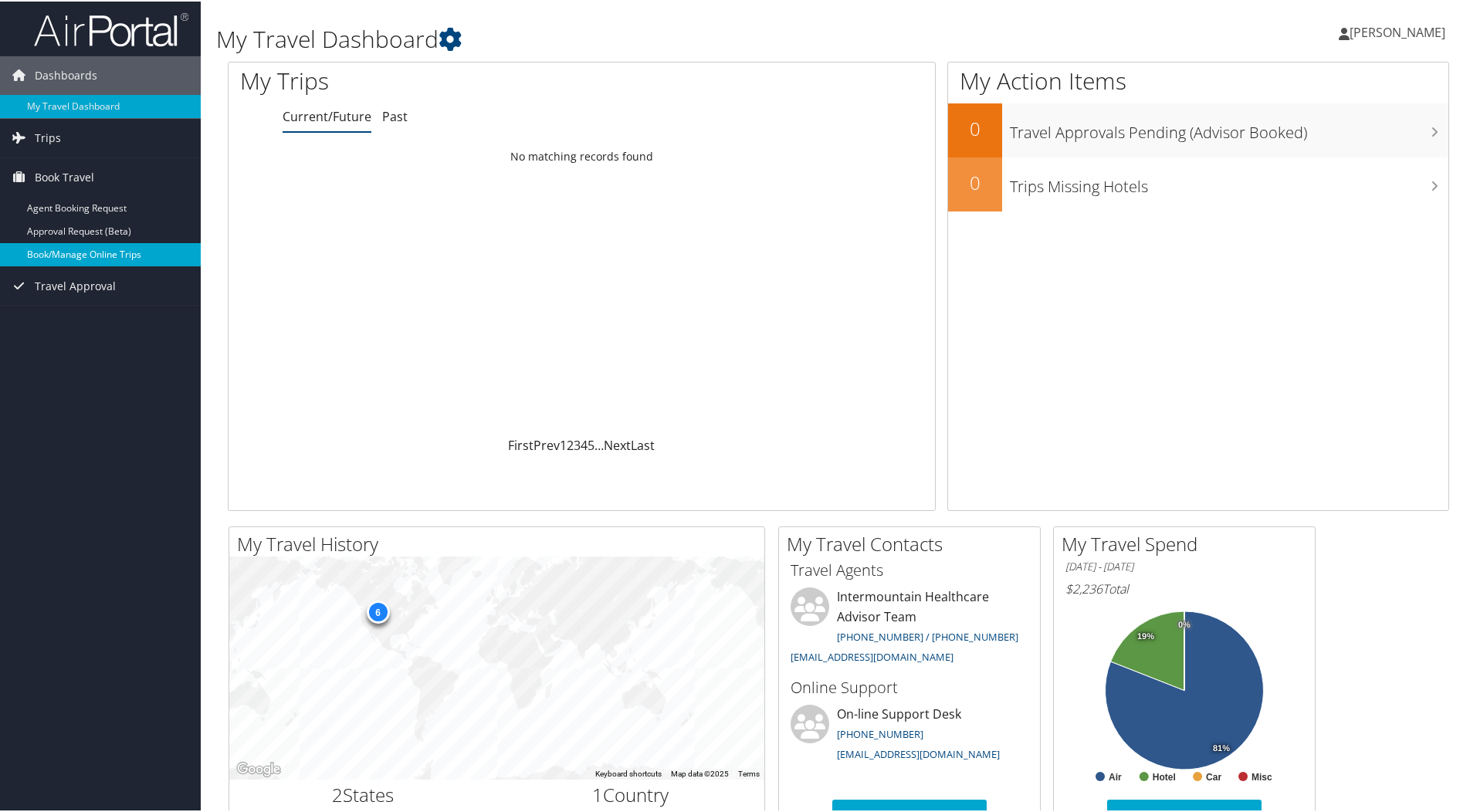  What do you see at coordinates (259, 768) in the screenshot?
I see `img: Google` at bounding box center [259, 768].